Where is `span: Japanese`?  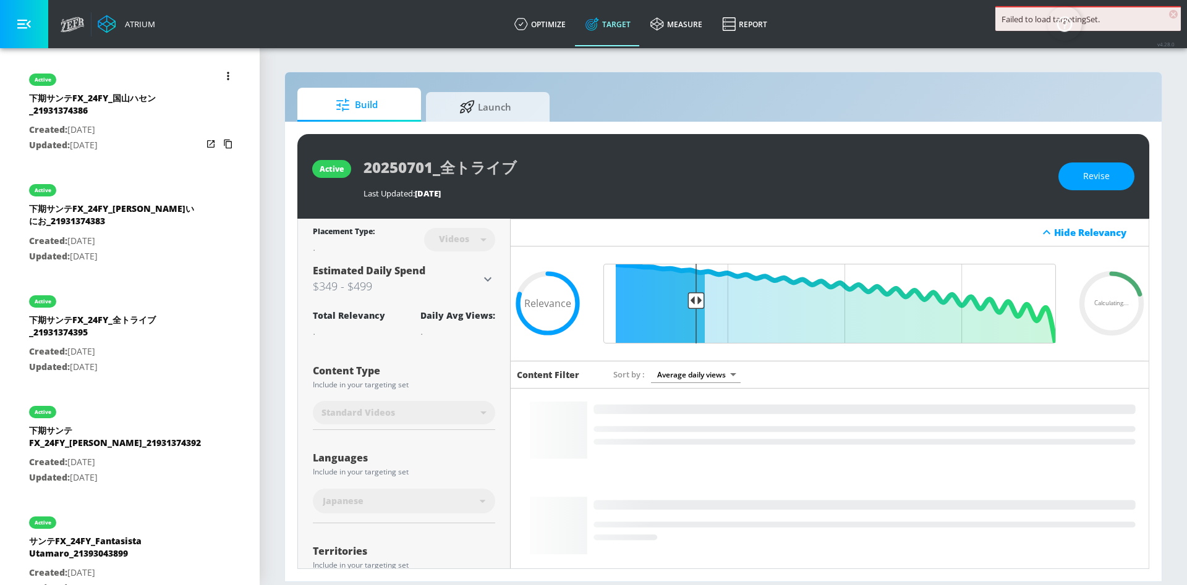
span: Japanese is located at coordinates (343, 501).